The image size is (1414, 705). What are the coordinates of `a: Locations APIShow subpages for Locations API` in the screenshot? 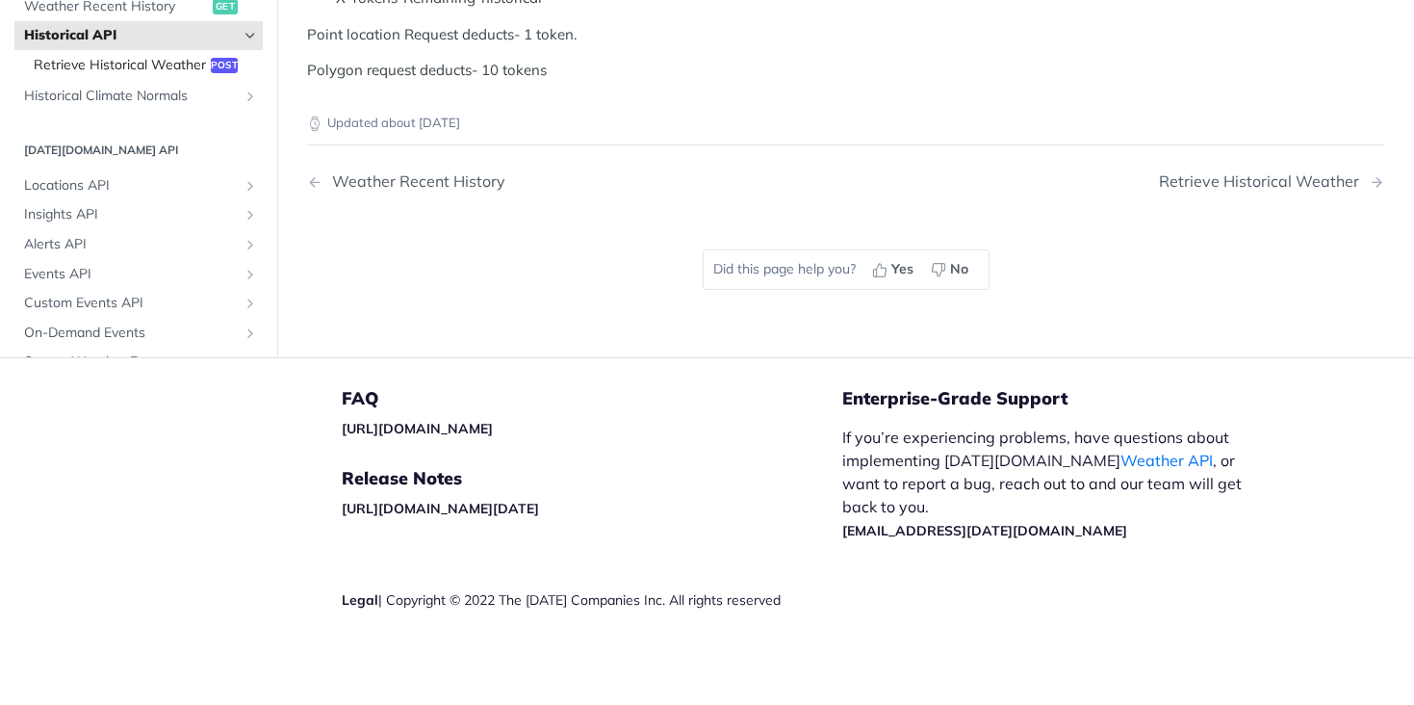 It's located at (139, 185).